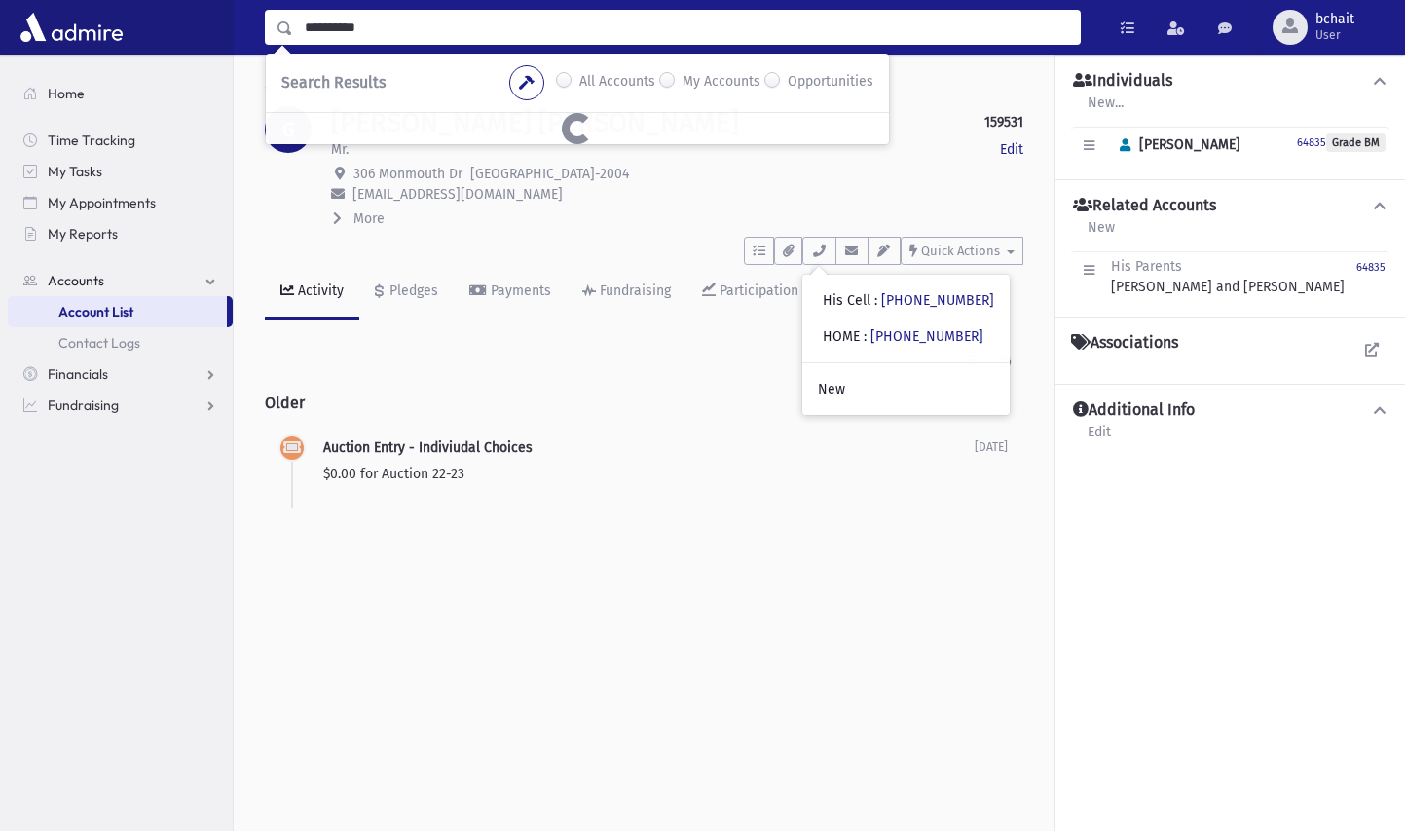  I want to click on span: 306 Monmouth Dr, so click(408, 173).